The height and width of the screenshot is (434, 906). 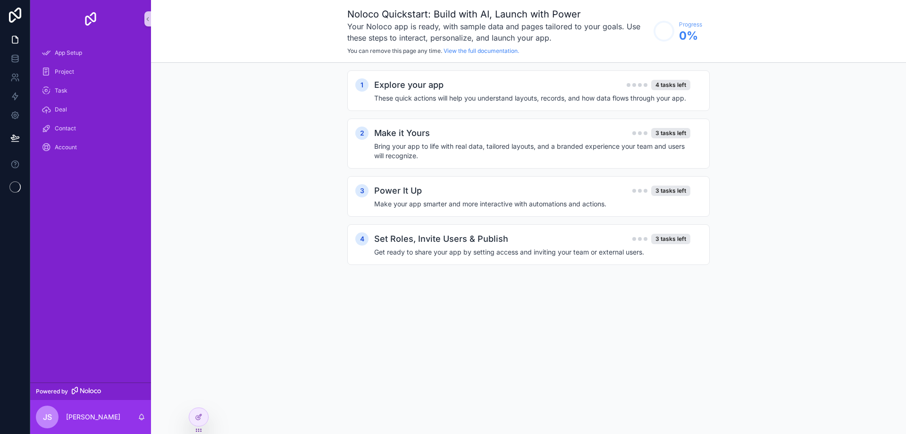 I want to click on a: Project, so click(x=91, y=72).